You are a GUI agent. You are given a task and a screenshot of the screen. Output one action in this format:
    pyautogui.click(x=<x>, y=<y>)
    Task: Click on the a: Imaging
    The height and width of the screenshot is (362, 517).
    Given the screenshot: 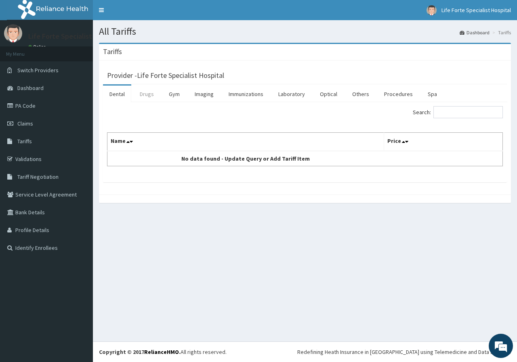 What is the action you would take?
    pyautogui.click(x=204, y=94)
    